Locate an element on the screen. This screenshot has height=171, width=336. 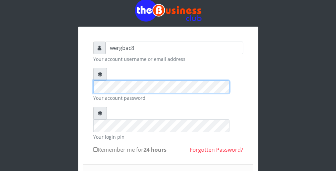
small: Your login pin is located at coordinates (168, 137).